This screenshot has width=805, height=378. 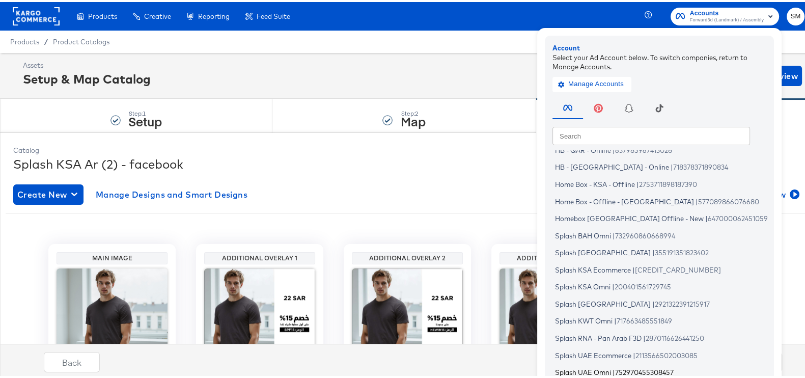 I want to click on span: Advanced Preview, so click(x=753, y=192).